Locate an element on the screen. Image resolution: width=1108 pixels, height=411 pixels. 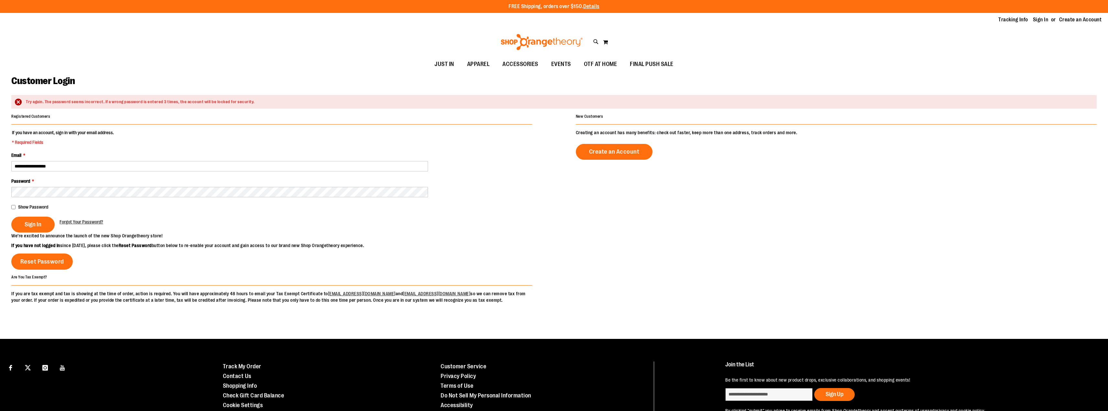
a: Customer Service is located at coordinates (463, 366).